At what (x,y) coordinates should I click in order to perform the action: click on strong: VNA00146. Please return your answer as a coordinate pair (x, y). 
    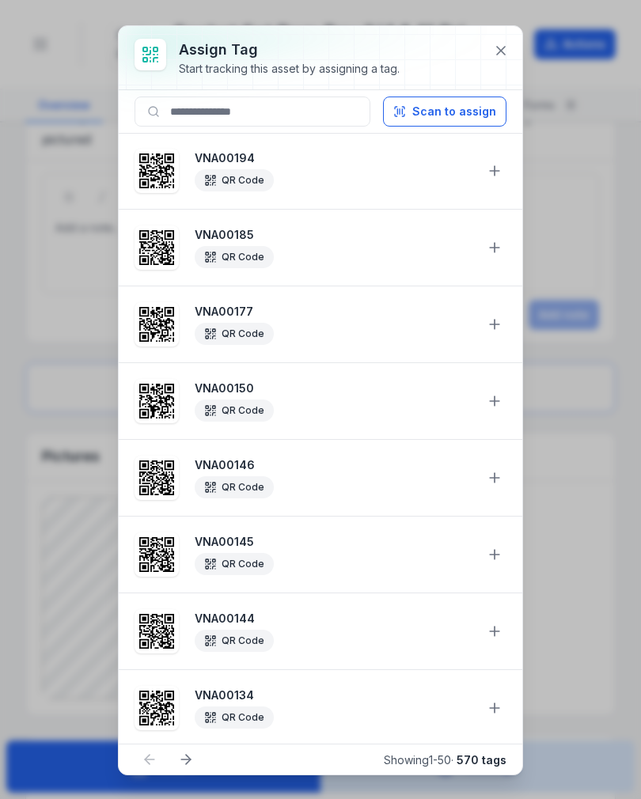
    Looking at the image, I should click on (334, 465).